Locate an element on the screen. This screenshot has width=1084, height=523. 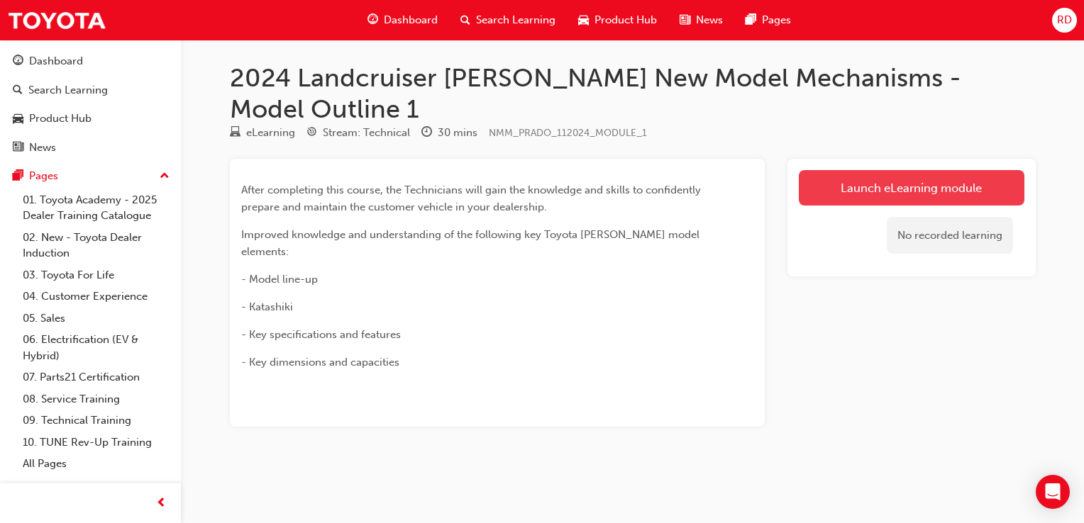
div: Open Intercom Messenger is located at coordinates (1052, 492).